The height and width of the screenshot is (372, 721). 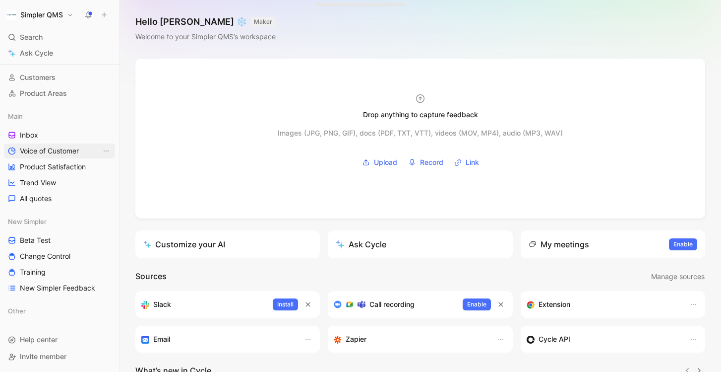 What do you see at coordinates (60, 93) in the screenshot?
I see `a: Product Areas` at bounding box center [60, 93].